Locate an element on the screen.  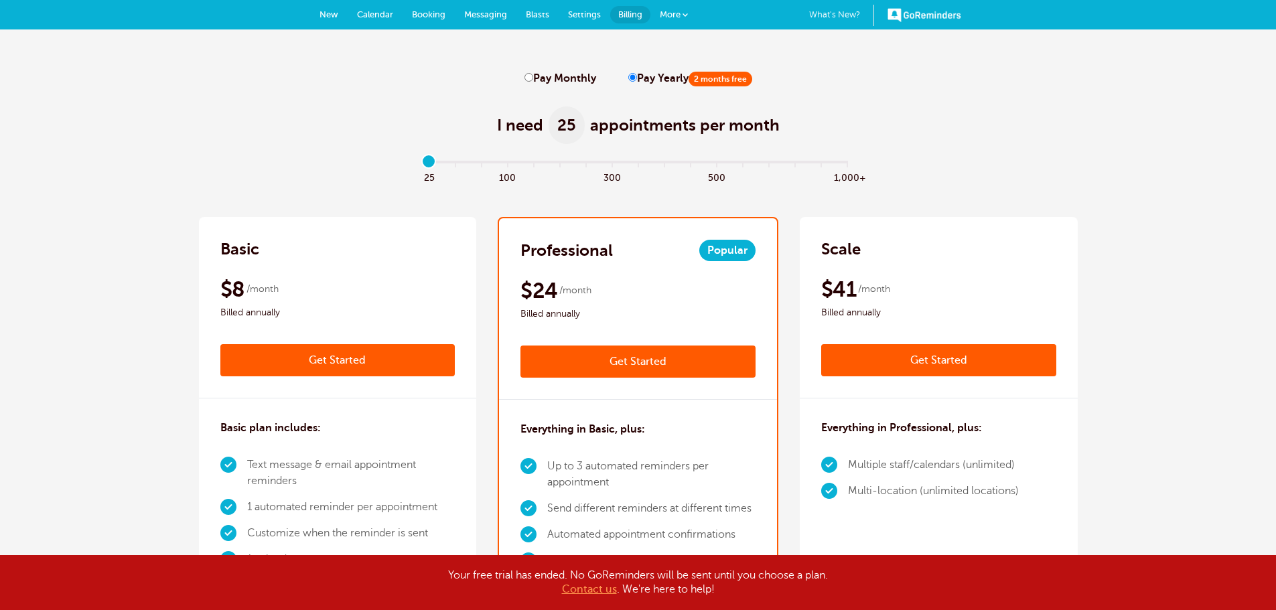
span: 300 is located at coordinates (612, 176).